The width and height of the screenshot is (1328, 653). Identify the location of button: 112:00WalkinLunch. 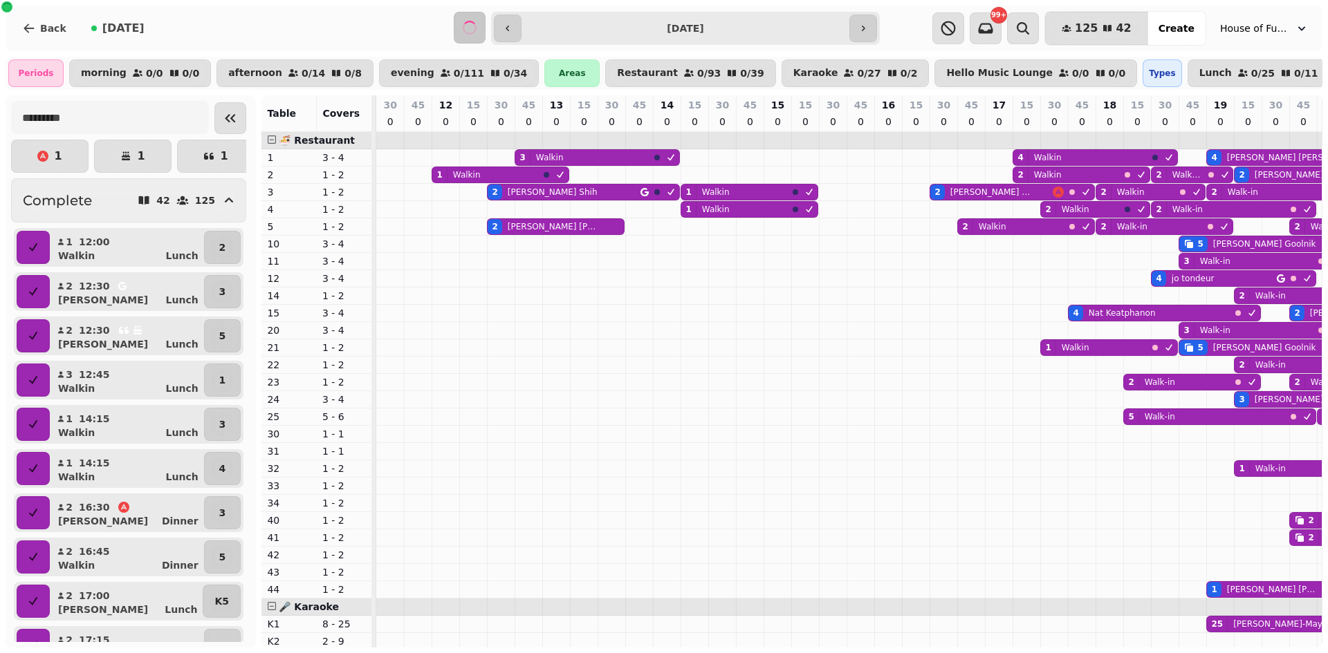
(127, 248).